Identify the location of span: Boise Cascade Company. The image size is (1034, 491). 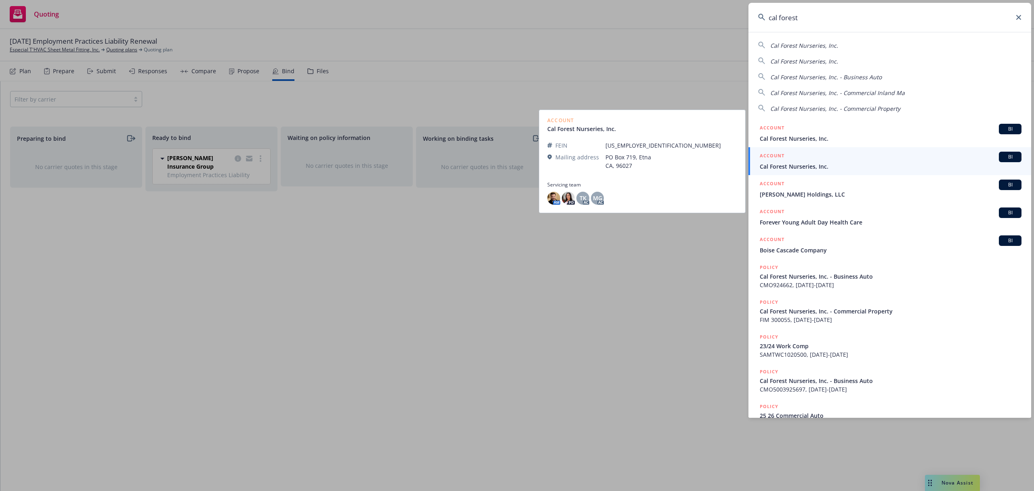
(891, 250).